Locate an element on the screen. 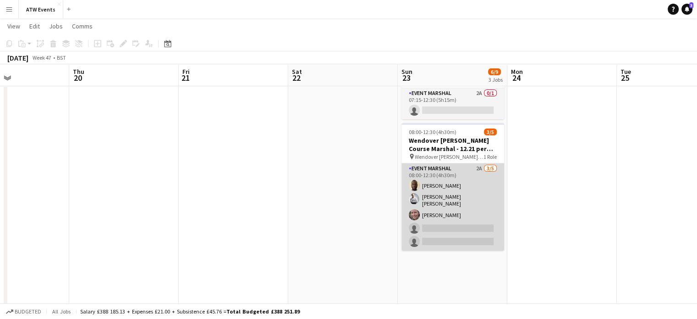 The image size is (697, 319). span: Fri is located at coordinates (186, 72).